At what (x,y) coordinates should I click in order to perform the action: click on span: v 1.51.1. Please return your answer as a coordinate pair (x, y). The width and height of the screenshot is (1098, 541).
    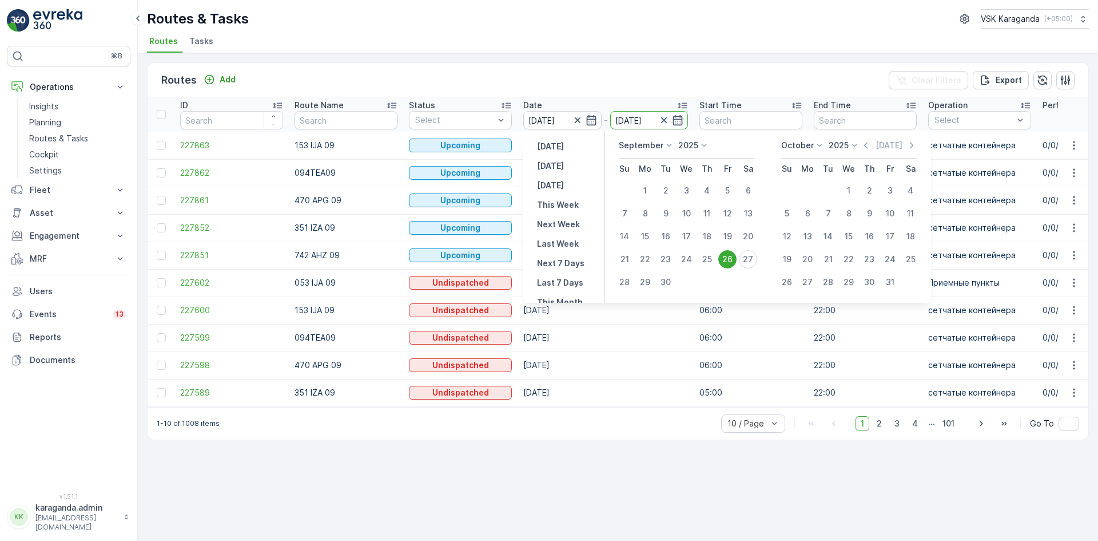
    Looking at the image, I should click on (69, 496).